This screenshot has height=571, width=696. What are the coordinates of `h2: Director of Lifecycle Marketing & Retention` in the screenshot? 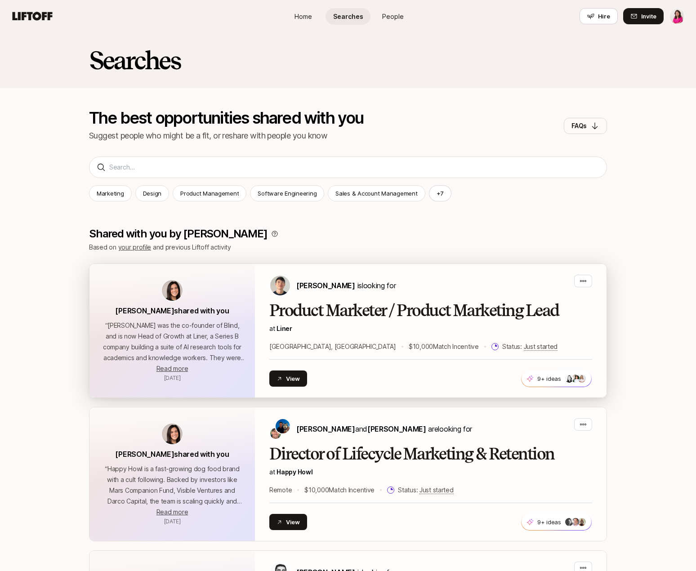 It's located at (431, 454).